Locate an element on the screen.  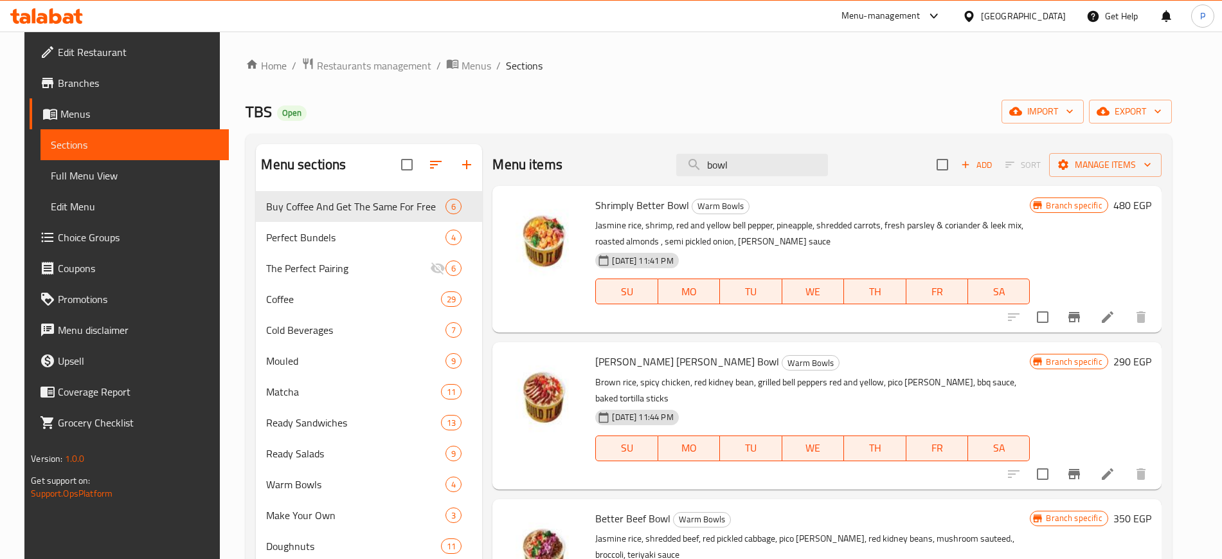
div: Matcha11 is located at coordinates (369, 391).